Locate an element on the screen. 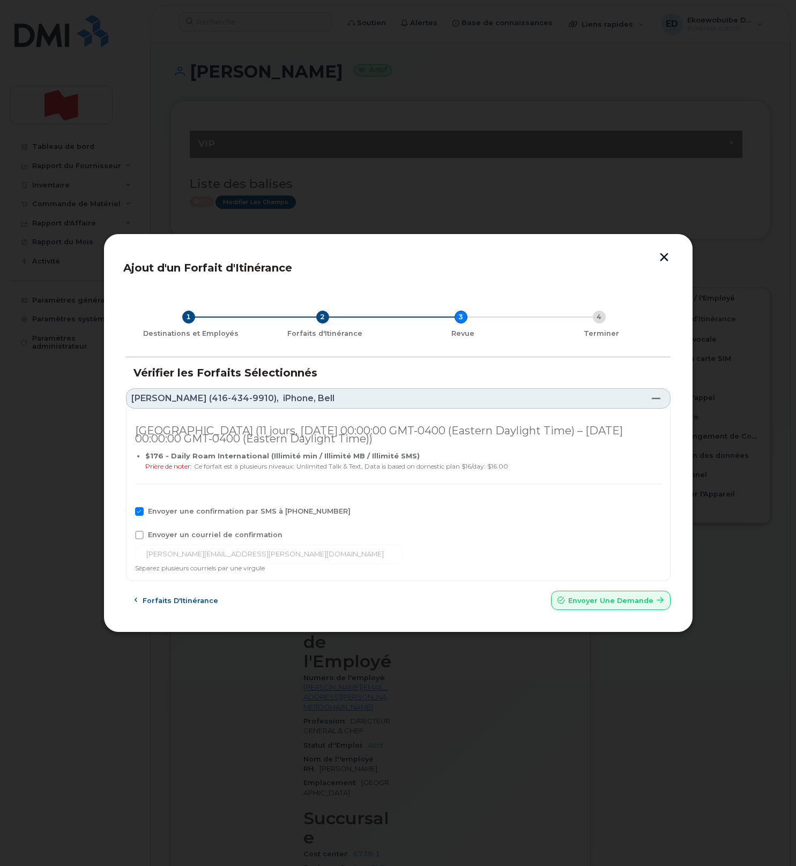 The image size is (796, 866). span: Ajout d'un Forfait d'Itinérance is located at coordinates (207, 268).